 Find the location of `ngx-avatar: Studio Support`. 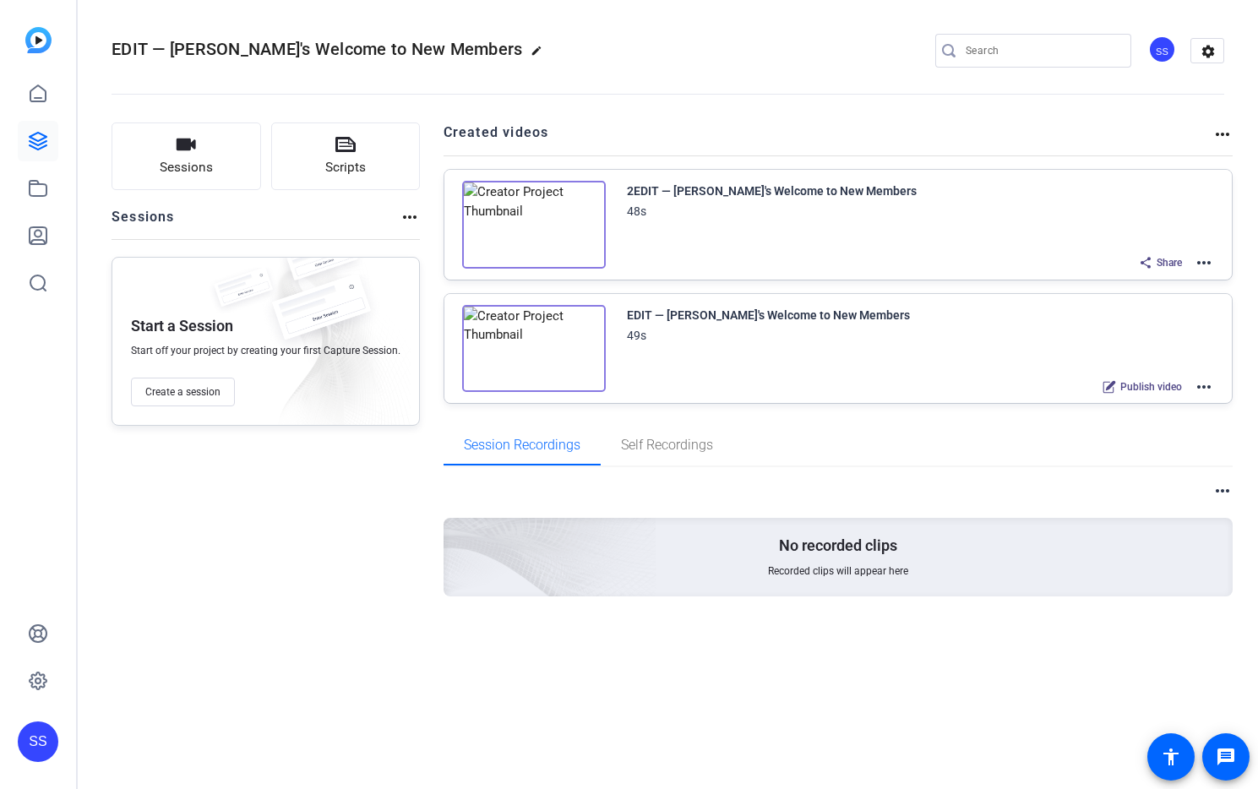

ngx-avatar: Studio Support is located at coordinates (1163, 50).